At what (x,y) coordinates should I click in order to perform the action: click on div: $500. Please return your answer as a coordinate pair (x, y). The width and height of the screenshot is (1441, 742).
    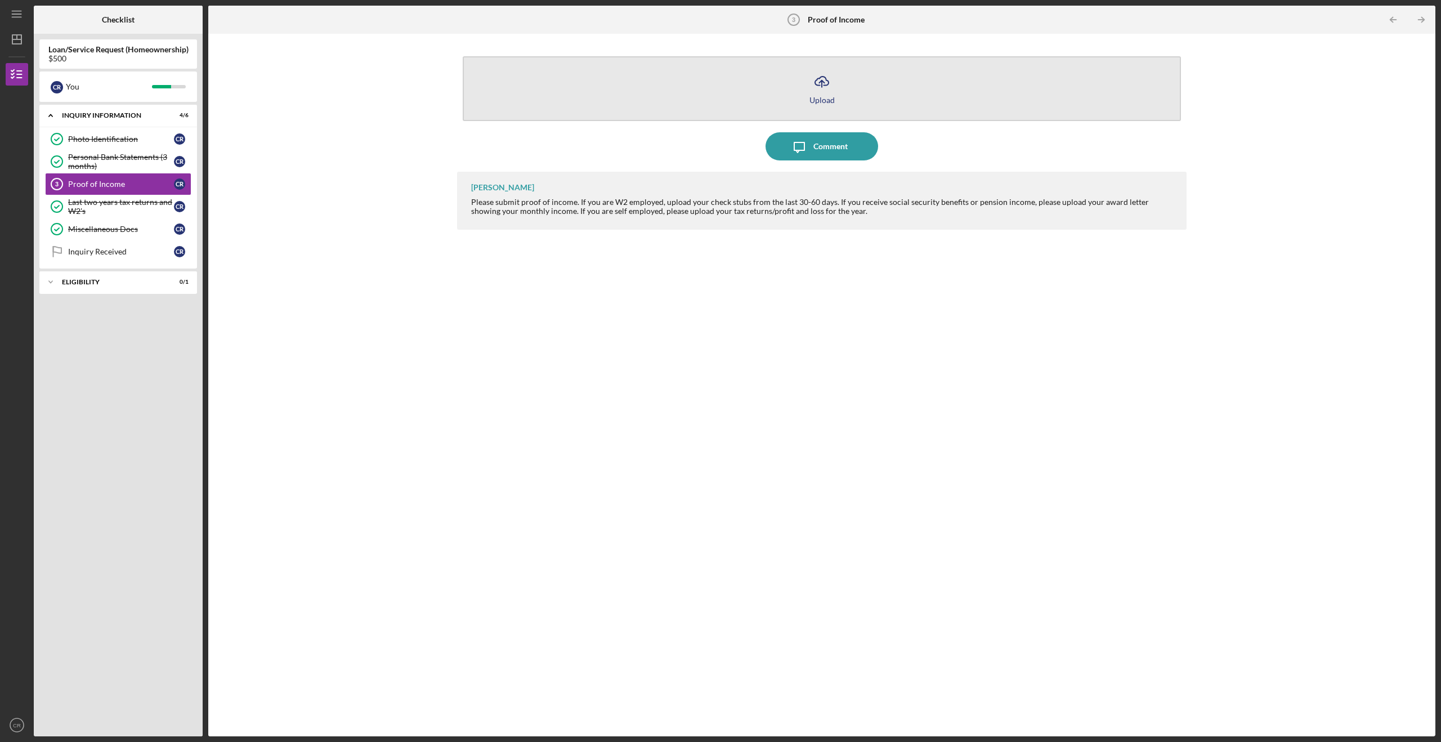
    Looking at the image, I should click on (118, 59).